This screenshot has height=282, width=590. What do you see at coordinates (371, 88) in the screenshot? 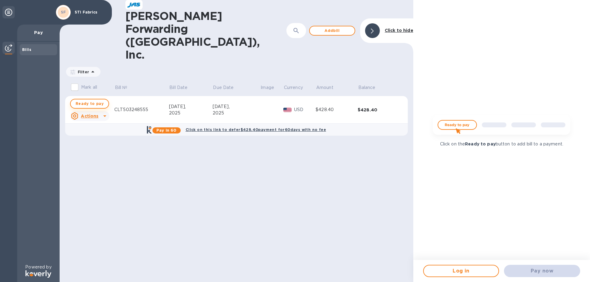
I see `span: Balance` at bounding box center [371, 88].